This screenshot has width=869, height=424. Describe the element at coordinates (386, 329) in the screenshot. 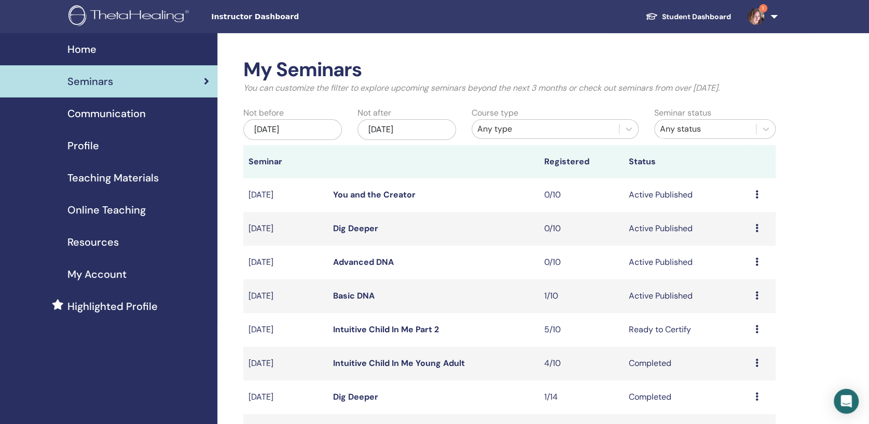

I see `a: Intuitive Child In Me Part 2` at that location.